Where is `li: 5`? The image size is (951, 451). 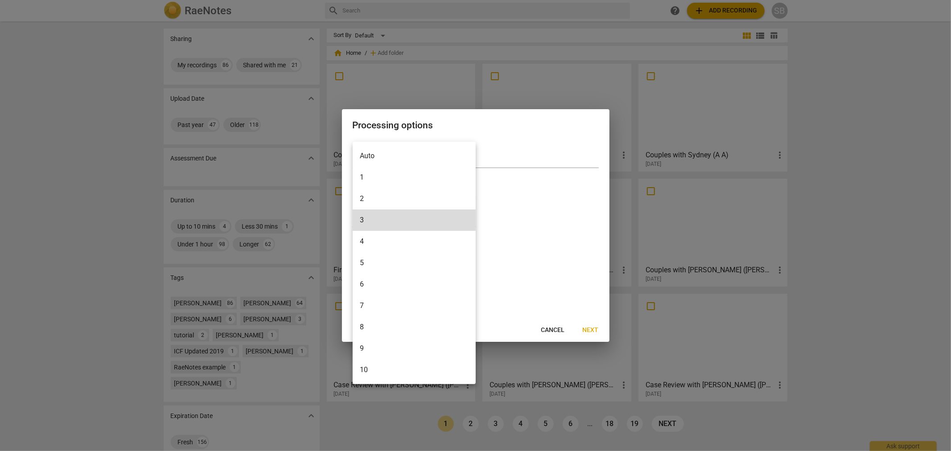
li: 5 is located at coordinates (414, 263).